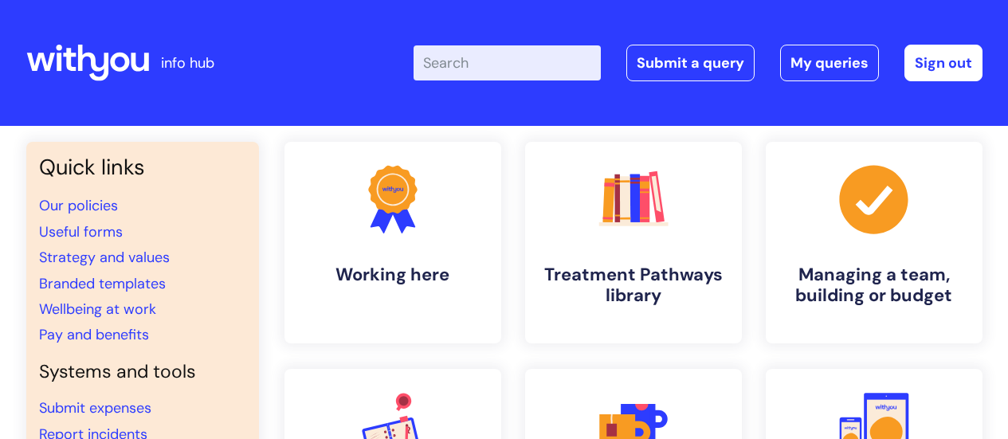 Image resolution: width=1008 pixels, height=439 pixels. What do you see at coordinates (633, 242) in the screenshot?
I see `a: Treatment Pathways library` at bounding box center [633, 242].